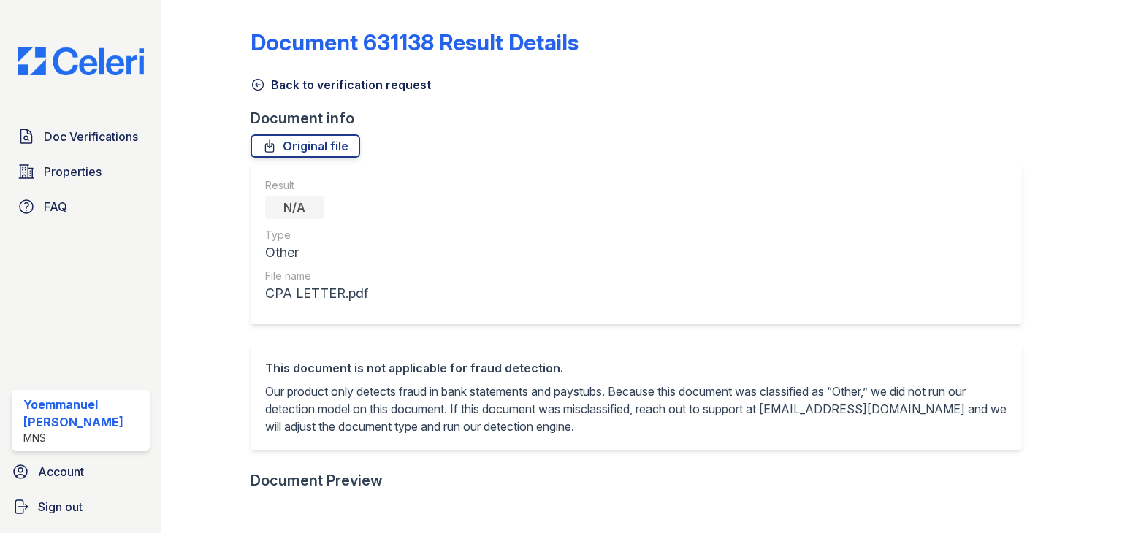  I want to click on div: Type, so click(316, 235).